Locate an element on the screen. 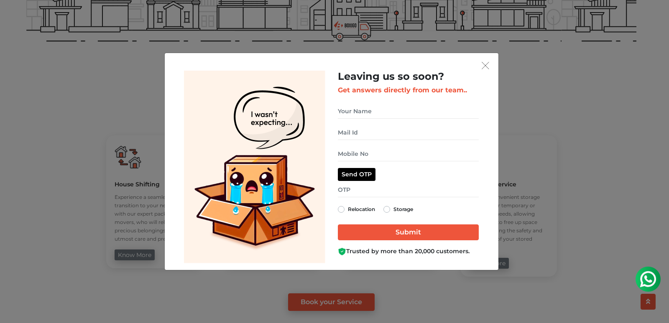  img: whatsapp-icon.svg is located at coordinates (17, 17).